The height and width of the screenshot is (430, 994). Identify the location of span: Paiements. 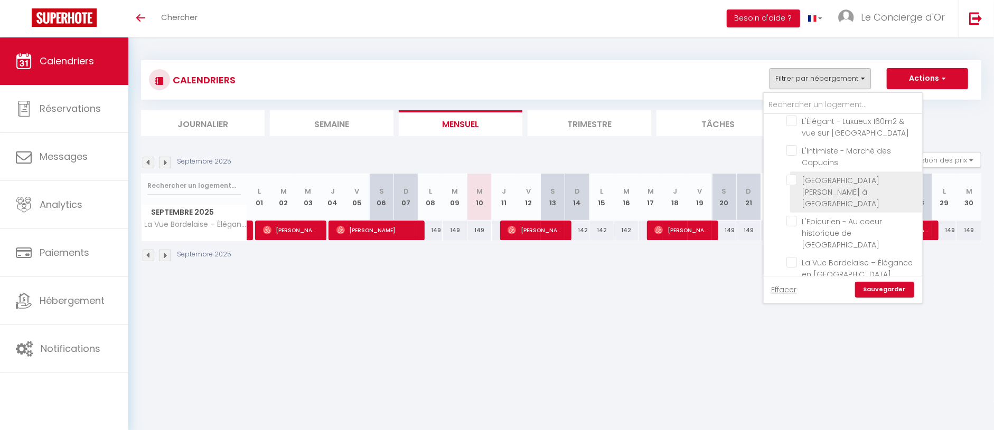
(64, 252).